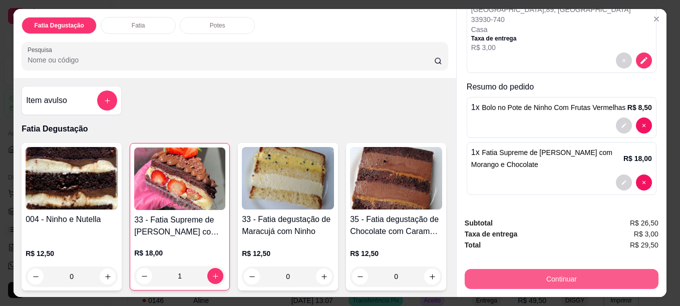 The image size is (680, 306). I want to click on strong: Taxa de entrega, so click(491, 234).